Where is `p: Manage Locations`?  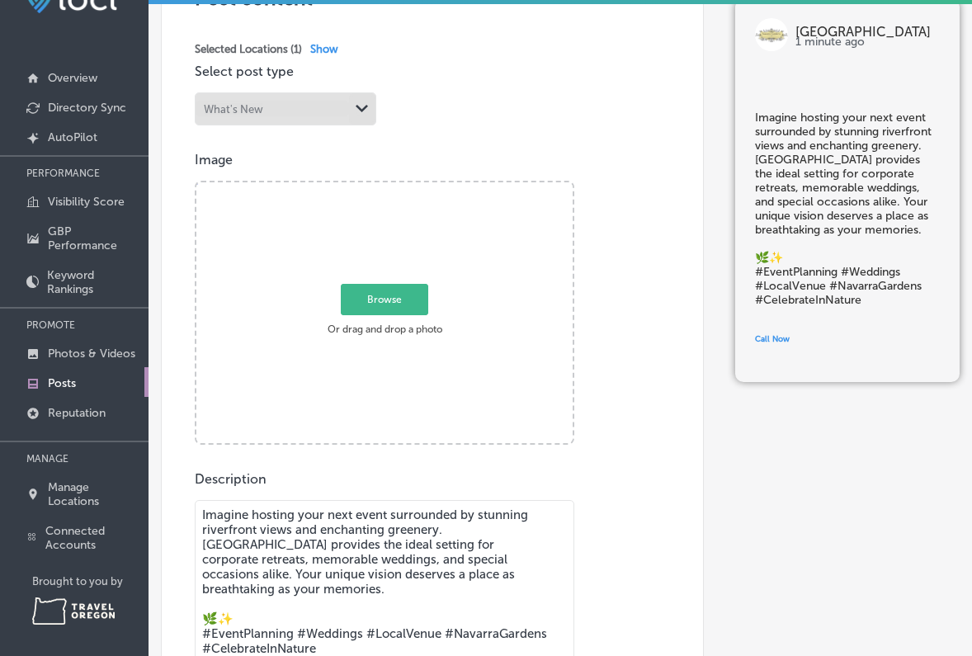
p: Manage Locations is located at coordinates (94, 494).